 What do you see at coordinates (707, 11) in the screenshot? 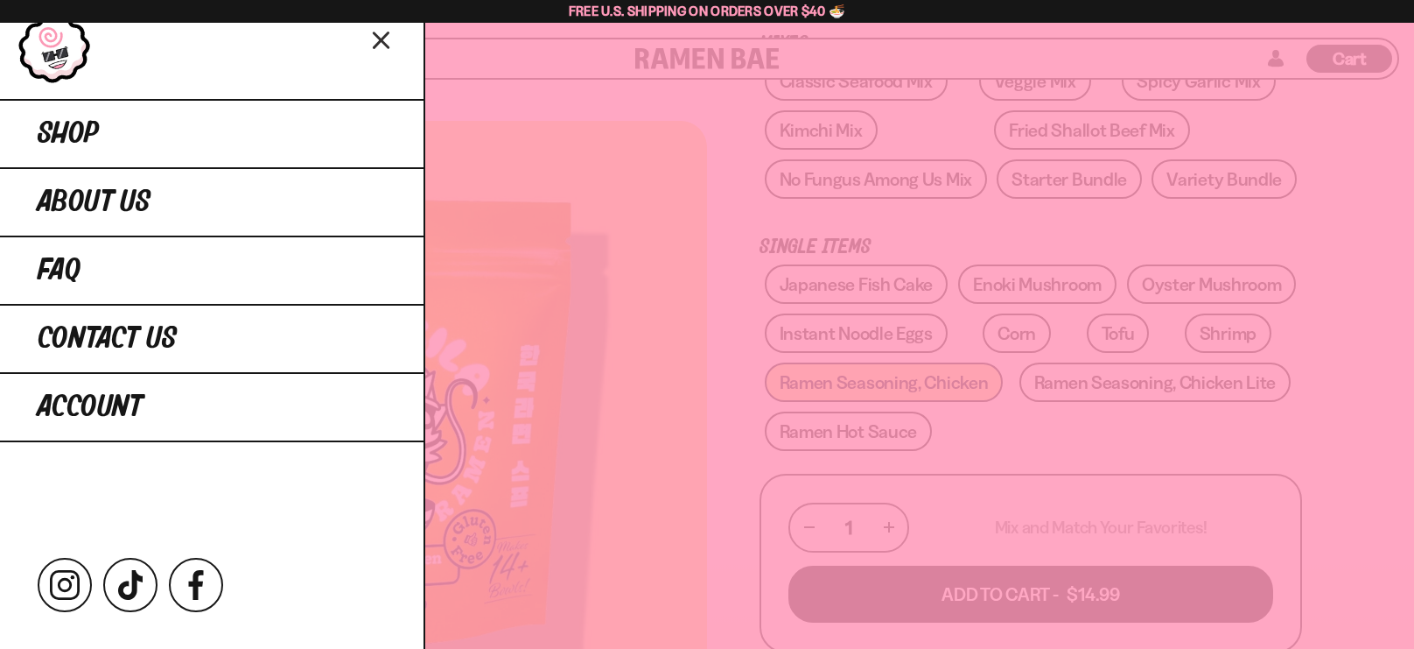
I see `span: Free U.S. Shipping on Orders over $40 🍜` at bounding box center [707, 11].